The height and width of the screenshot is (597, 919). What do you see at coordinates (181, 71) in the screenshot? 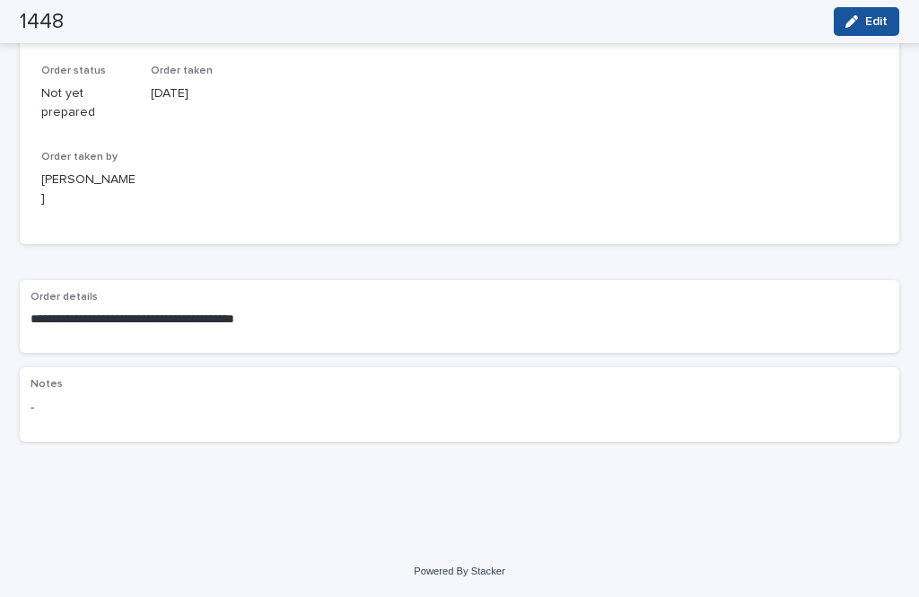
I see `span: Order taken` at bounding box center [181, 71].